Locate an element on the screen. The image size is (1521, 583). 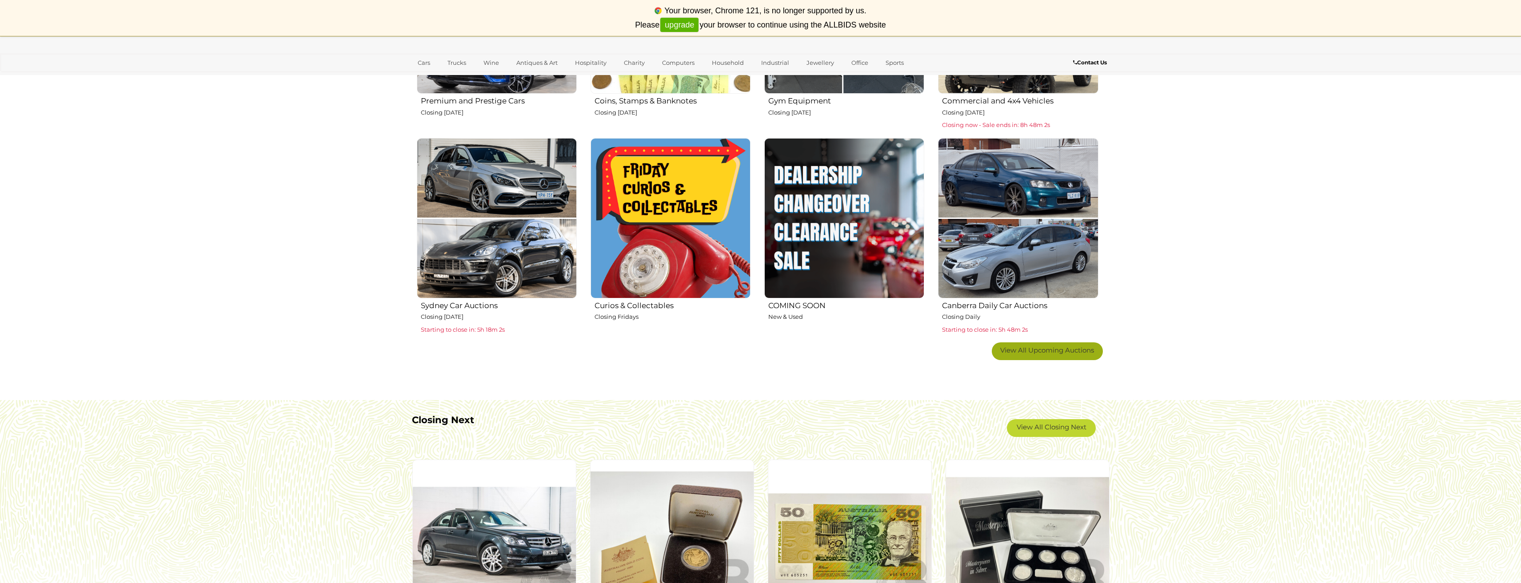
a: Wine is located at coordinates (491, 63).